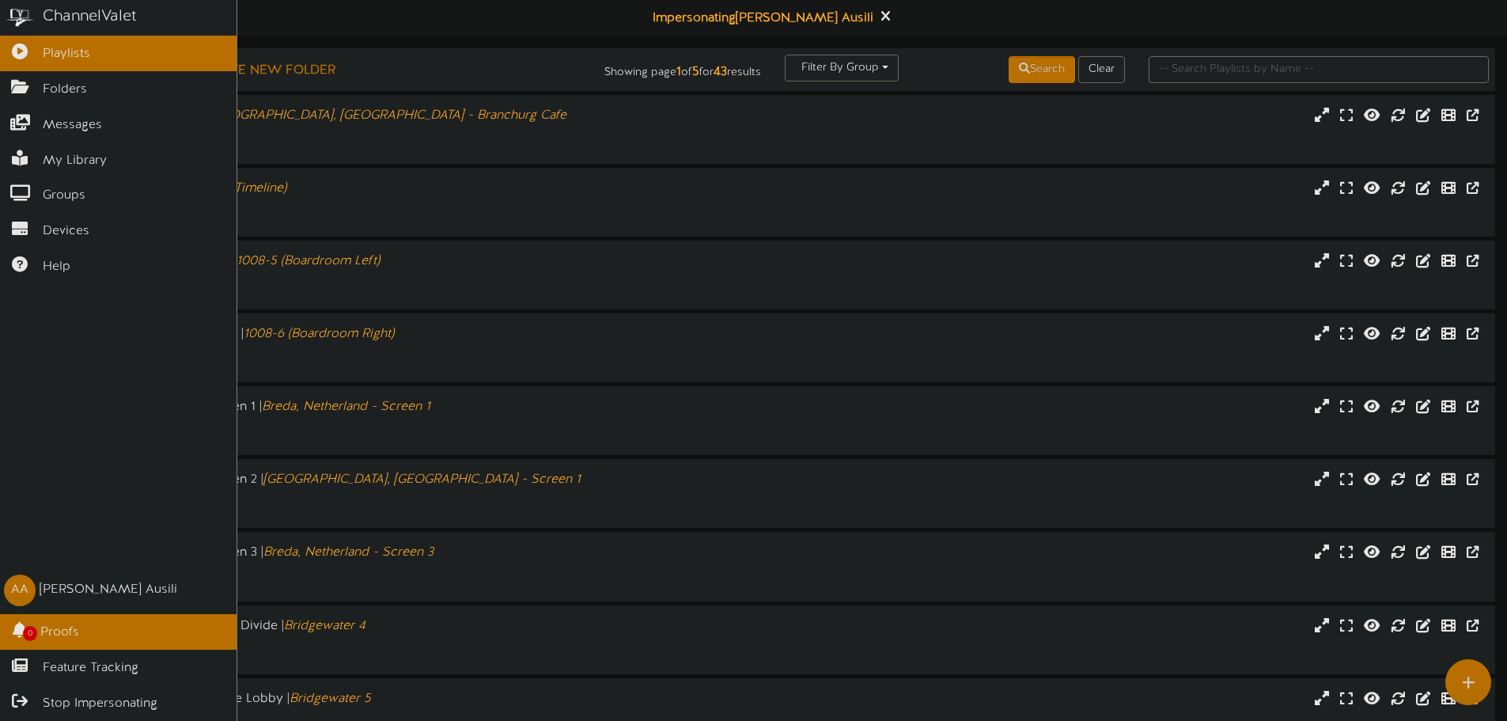 The image size is (1507, 721). I want to click on div: # 9775, so click(352, 145).